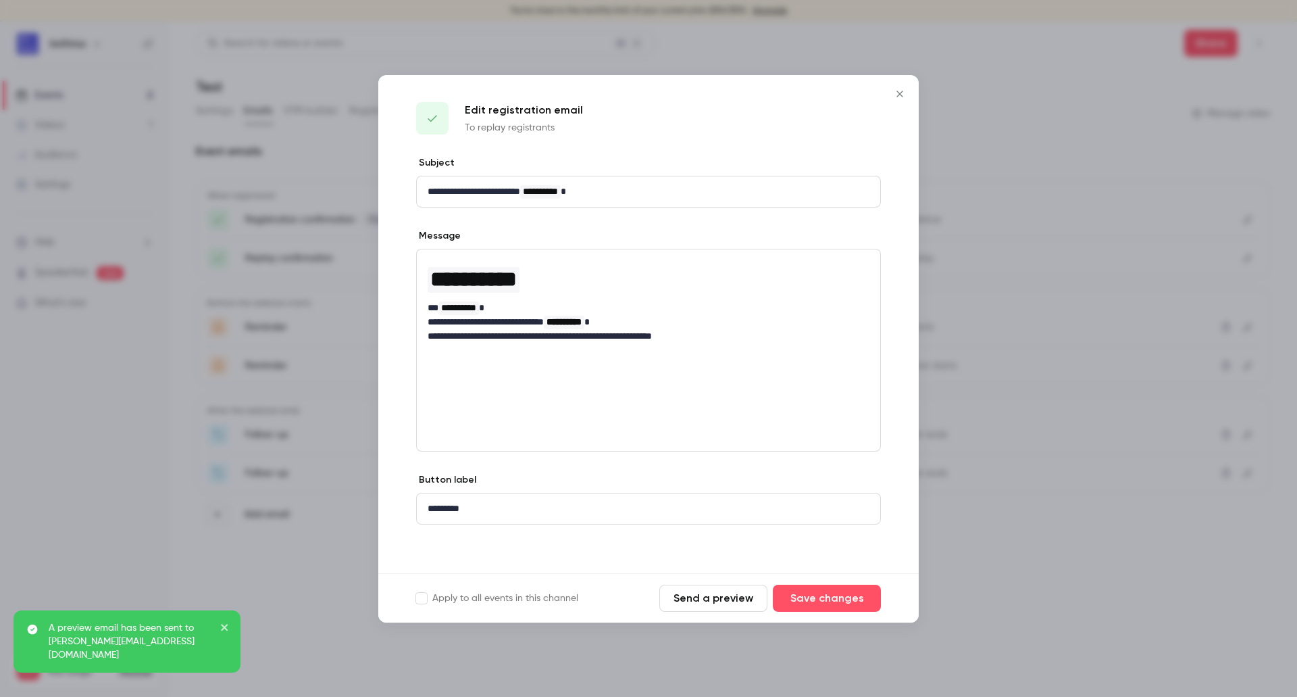 Image resolution: width=1297 pixels, height=697 pixels. I want to click on button: Close, so click(900, 94).